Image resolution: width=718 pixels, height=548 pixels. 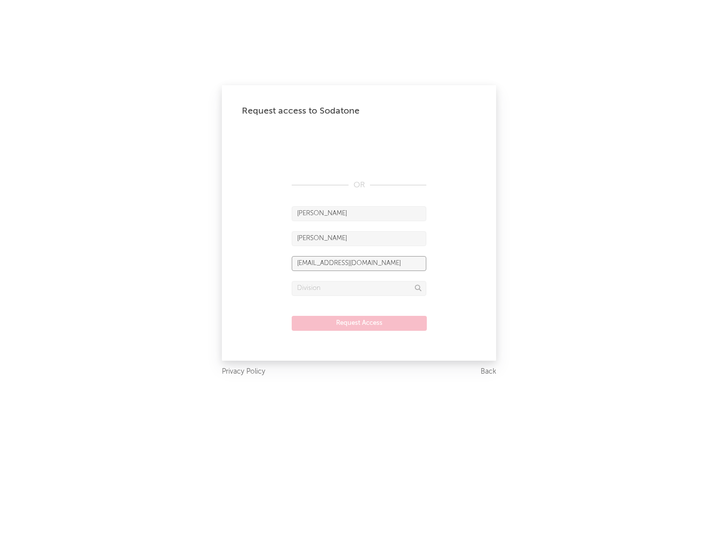 I want to click on div: OR, so click(x=359, y=185).